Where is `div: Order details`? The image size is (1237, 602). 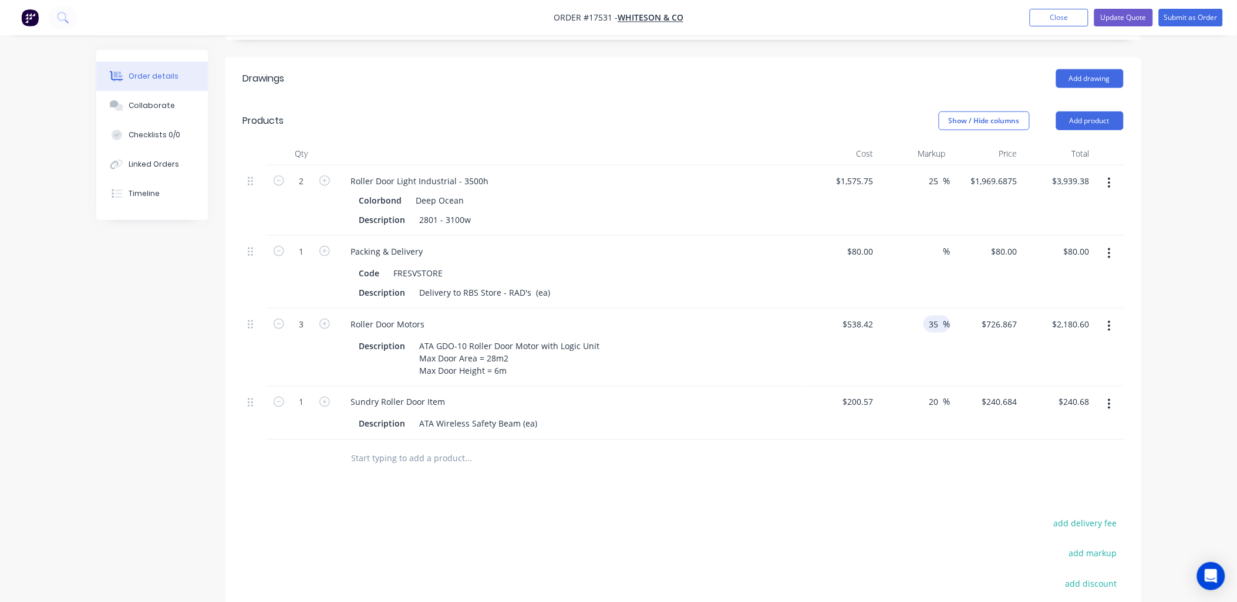
div: Order details is located at coordinates (153, 76).